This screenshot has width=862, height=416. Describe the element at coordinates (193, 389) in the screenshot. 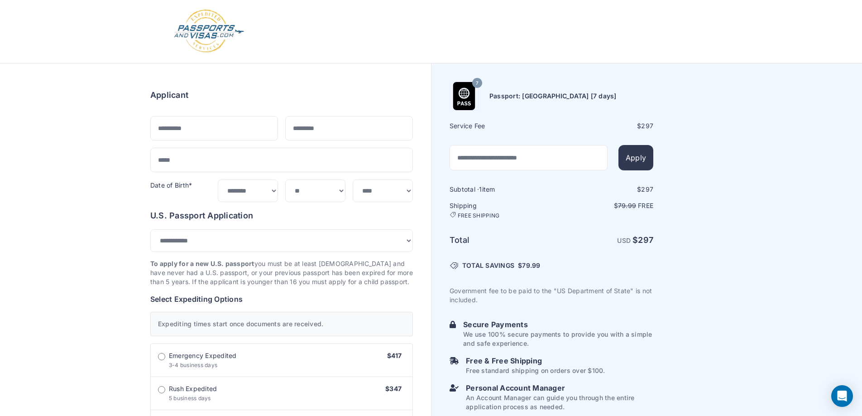

I see `span: Rush Expedited` at that location.